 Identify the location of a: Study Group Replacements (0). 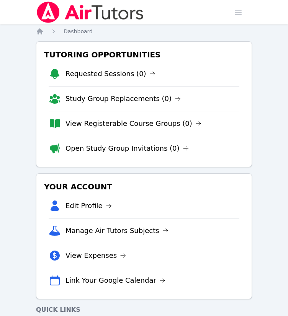
(123, 99).